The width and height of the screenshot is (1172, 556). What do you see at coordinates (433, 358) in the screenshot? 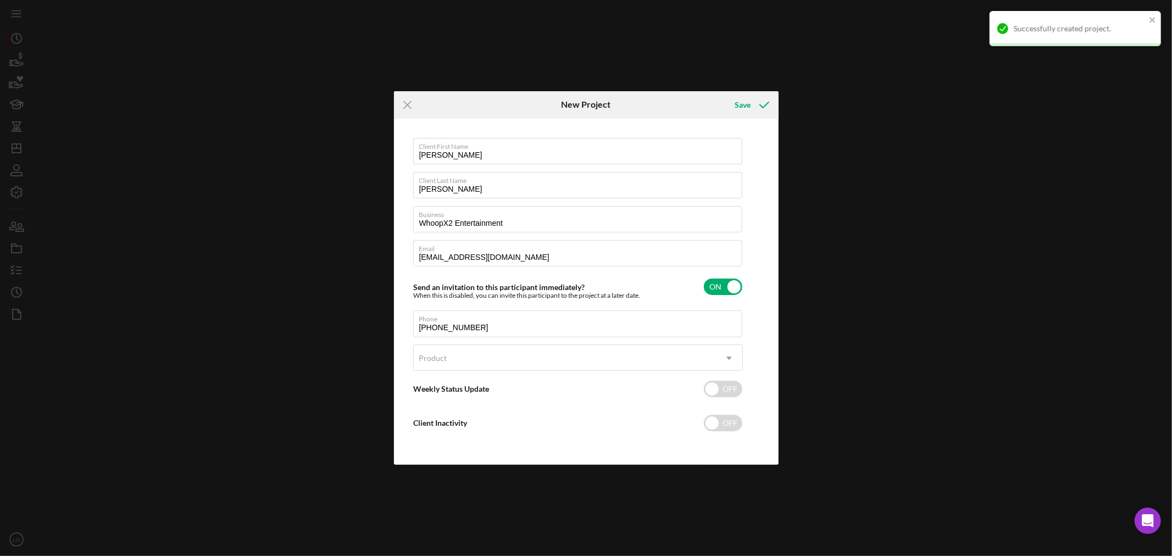
I see `div: Product` at bounding box center [433, 358].